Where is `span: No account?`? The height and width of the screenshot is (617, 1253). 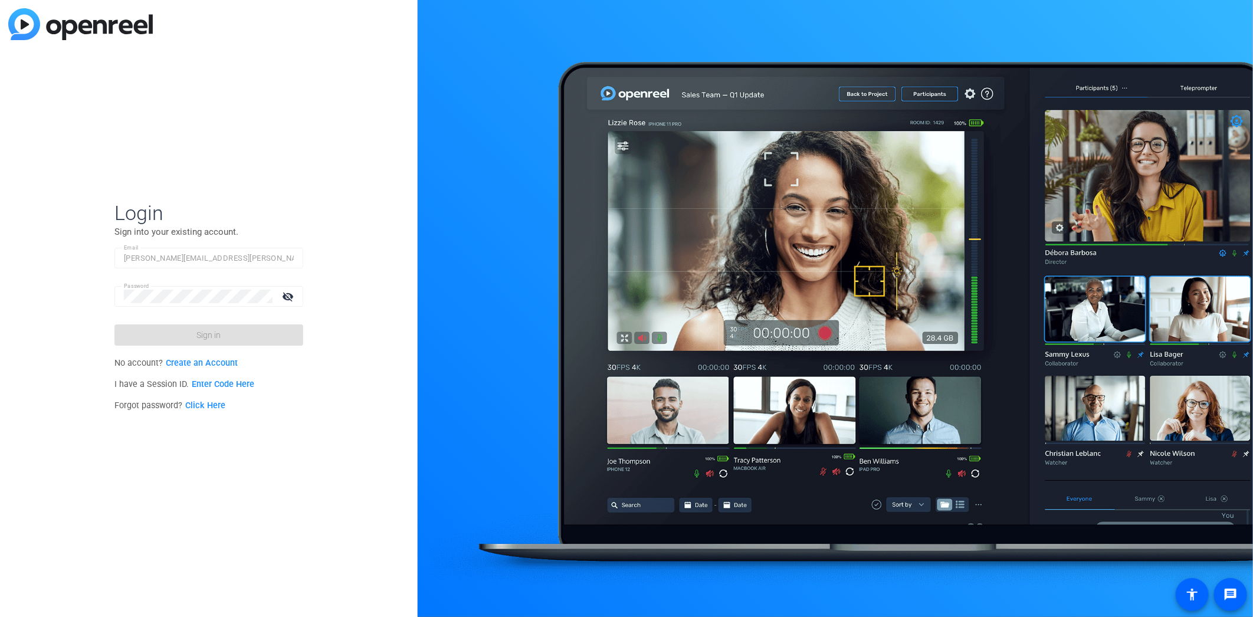 span: No account? is located at coordinates (176, 363).